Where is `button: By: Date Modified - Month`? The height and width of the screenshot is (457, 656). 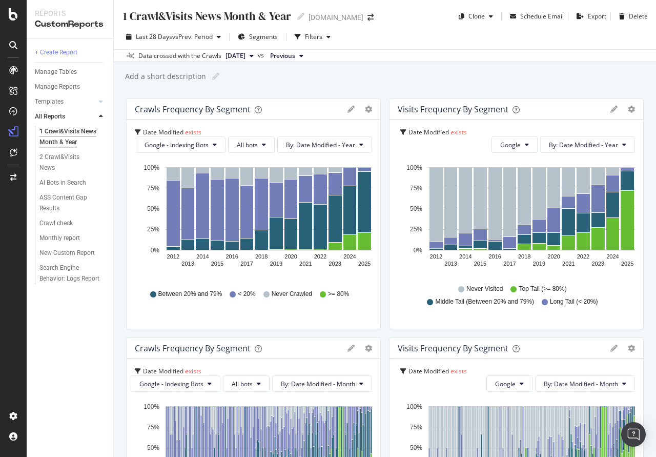
button: By: Date Modified - Month is located at coordinates (322, 383).